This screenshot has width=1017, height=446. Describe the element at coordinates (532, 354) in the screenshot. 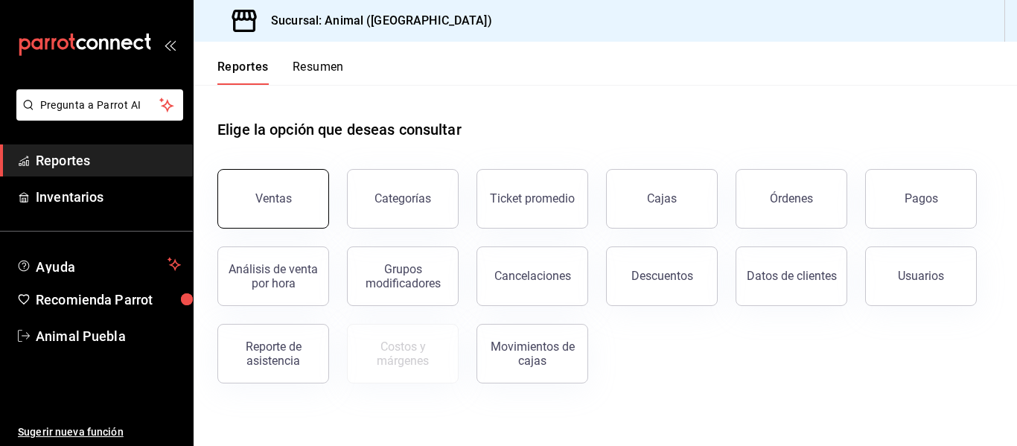

I see `div: Movimientos de cajas` at that location.